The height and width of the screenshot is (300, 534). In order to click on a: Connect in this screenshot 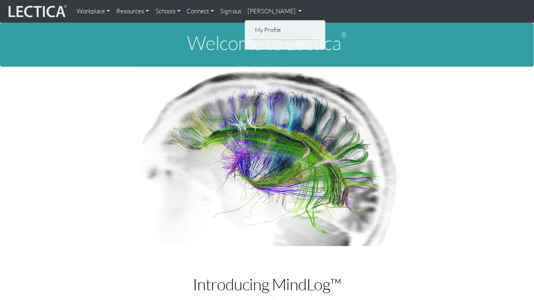, I will do `click(200, 11)`.